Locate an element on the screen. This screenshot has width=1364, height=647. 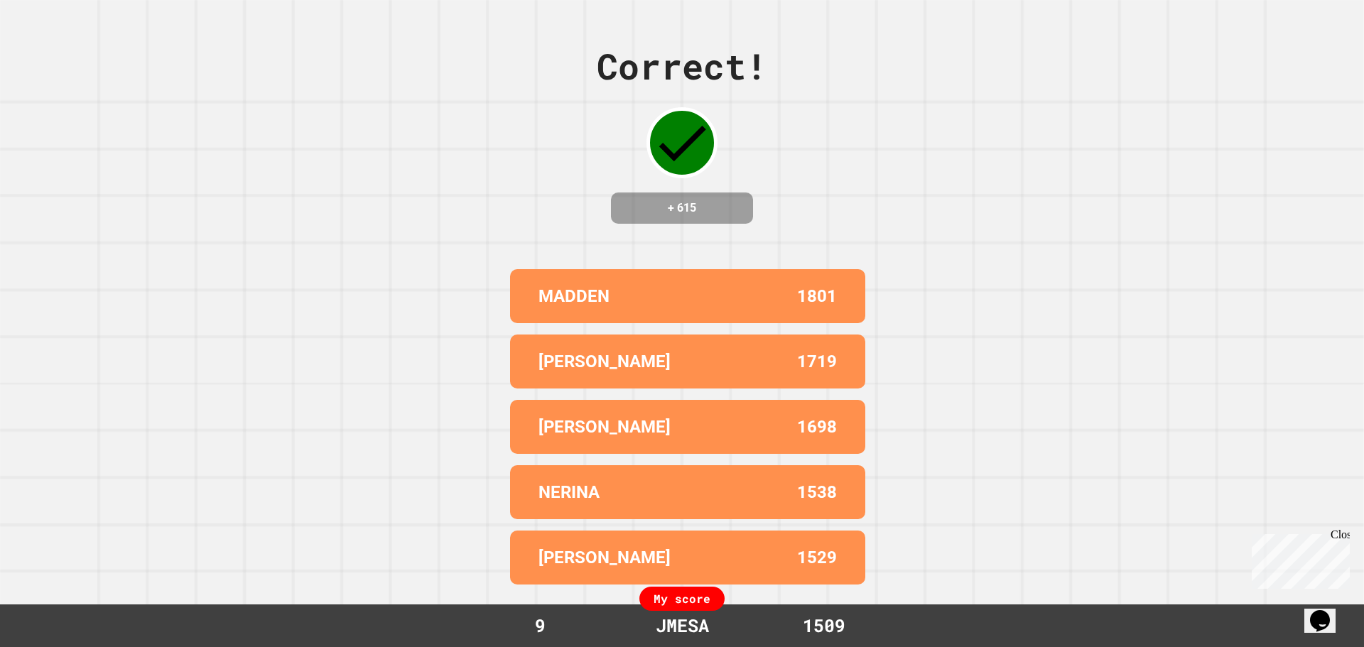
p: MADDEN is located at coordinates (574, 296).